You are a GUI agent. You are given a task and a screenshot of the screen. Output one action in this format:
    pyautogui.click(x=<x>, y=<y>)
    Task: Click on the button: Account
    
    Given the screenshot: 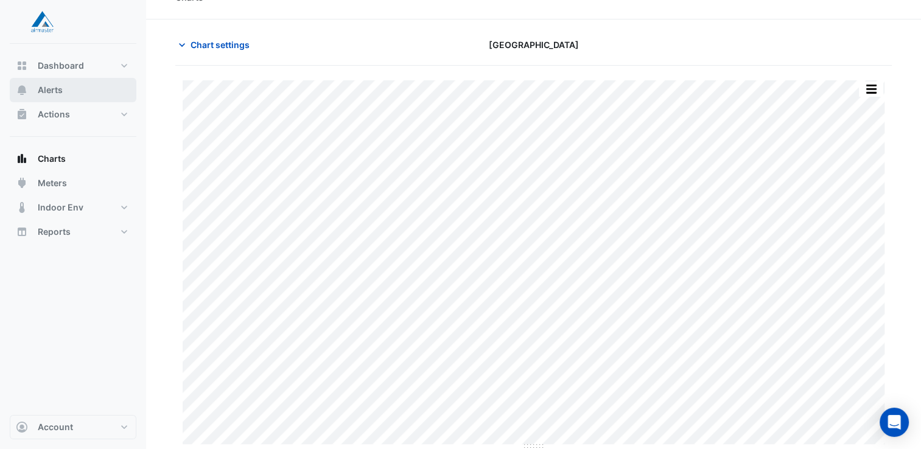 What is the action you would take?
    pyautogui.click(x=73, y=427)
    